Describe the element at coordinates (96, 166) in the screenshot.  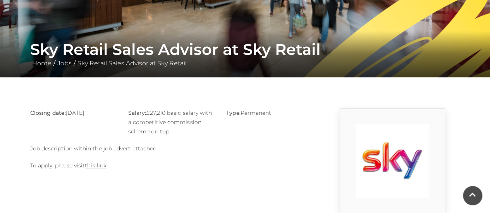
I see `a: this link` at that location.